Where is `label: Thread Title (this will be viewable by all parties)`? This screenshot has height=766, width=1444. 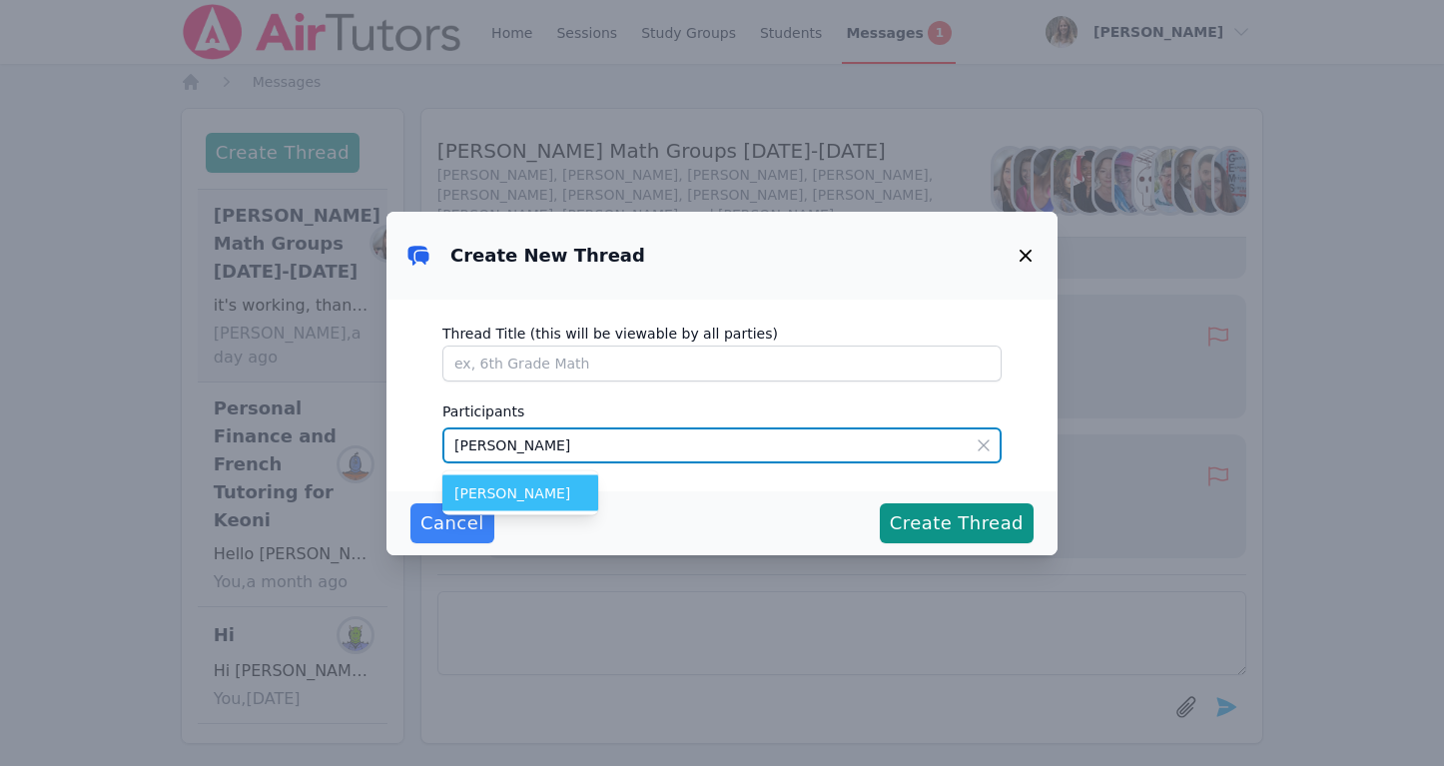
label: Thread Title (this will be viewable by all parties) is located at coordinates (722, 331).